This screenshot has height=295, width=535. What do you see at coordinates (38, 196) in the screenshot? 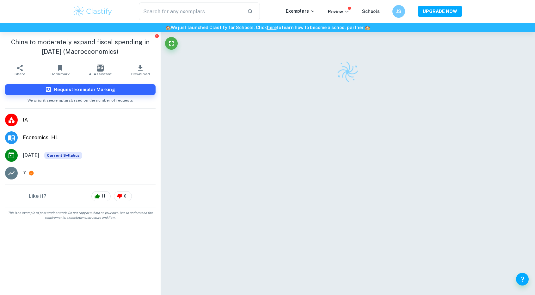
I see `h6: Like it?` at bounding box center [38, 196].